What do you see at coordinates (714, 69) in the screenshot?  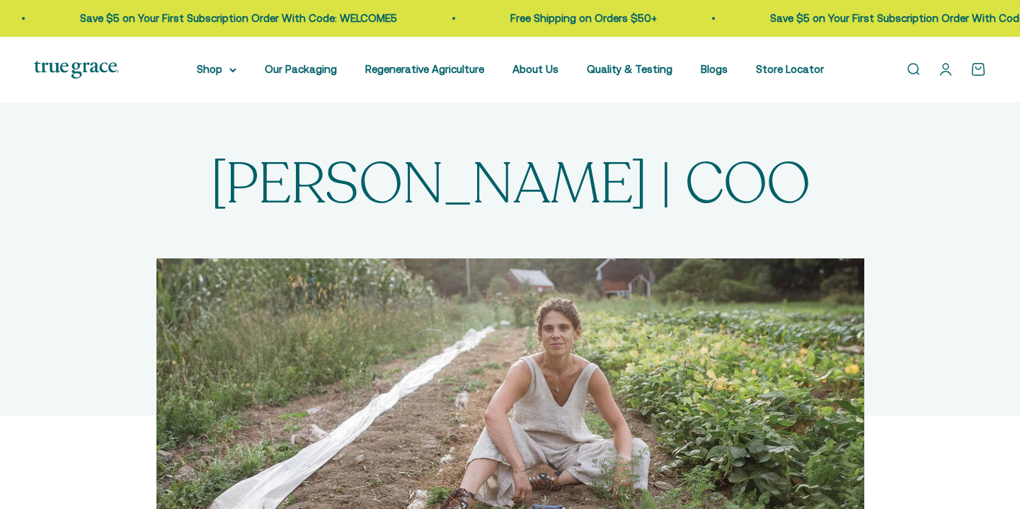 I see `a: Blogs` at bounding box center [714, 69].